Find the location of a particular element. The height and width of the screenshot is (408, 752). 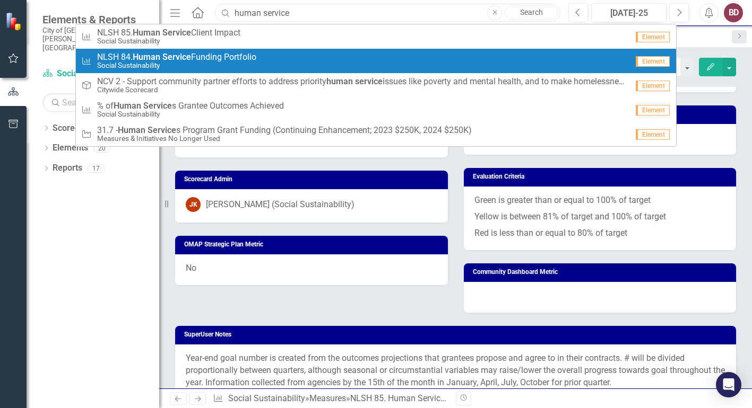

span: No is located at coordinates (191, 268).